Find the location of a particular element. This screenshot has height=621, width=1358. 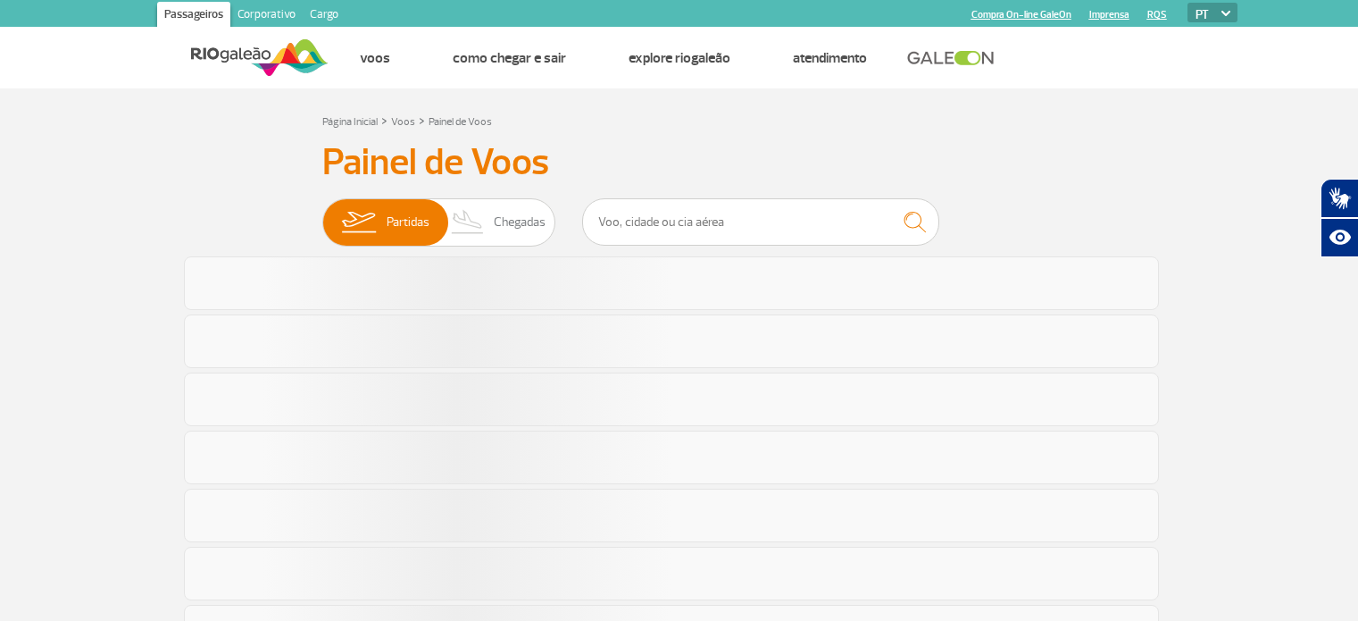

h3: Painel de Voos is located at coordinates (680, 163).